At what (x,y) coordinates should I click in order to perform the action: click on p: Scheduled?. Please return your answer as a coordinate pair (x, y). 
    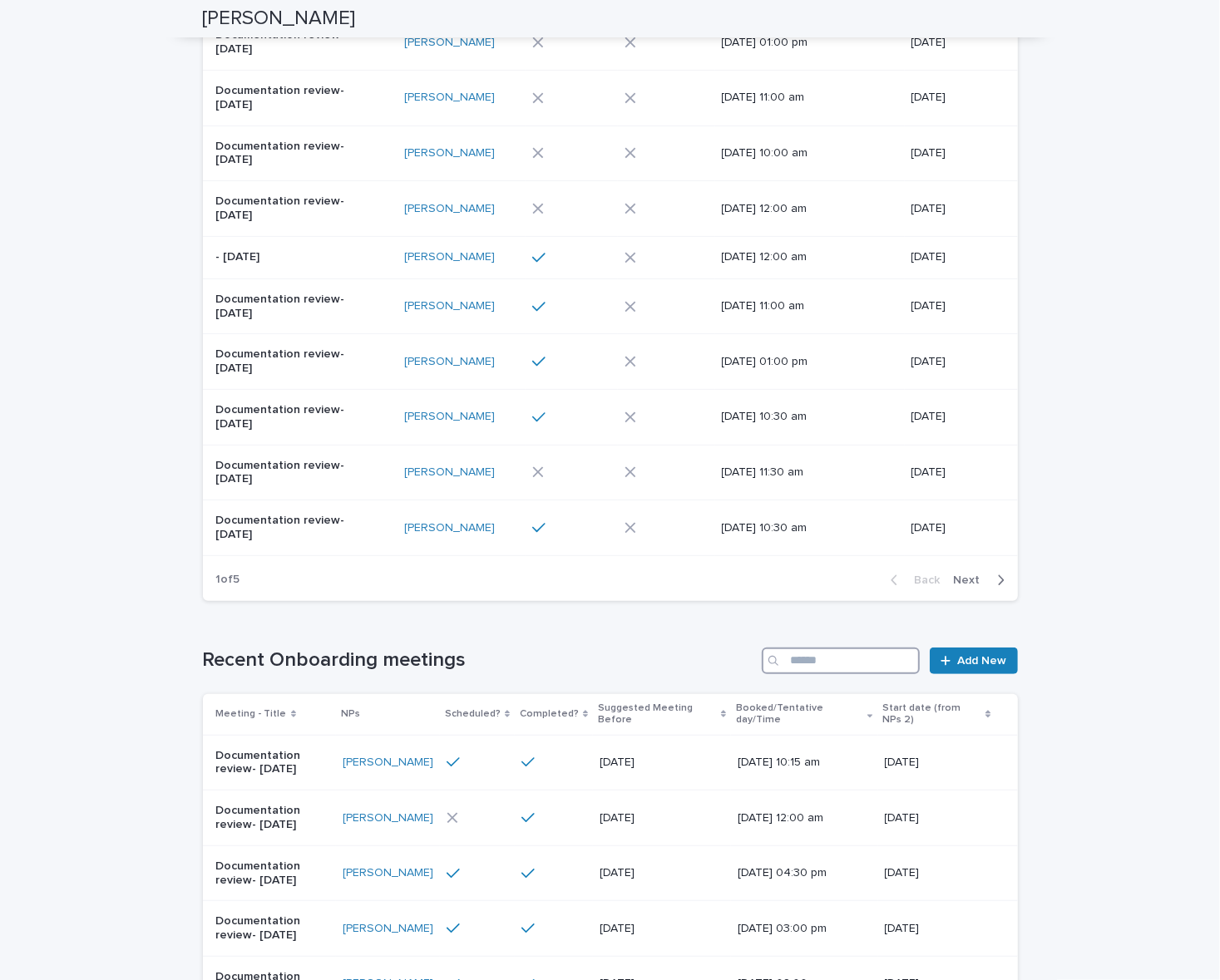
    Looking at the image, I should click on (472, 714).